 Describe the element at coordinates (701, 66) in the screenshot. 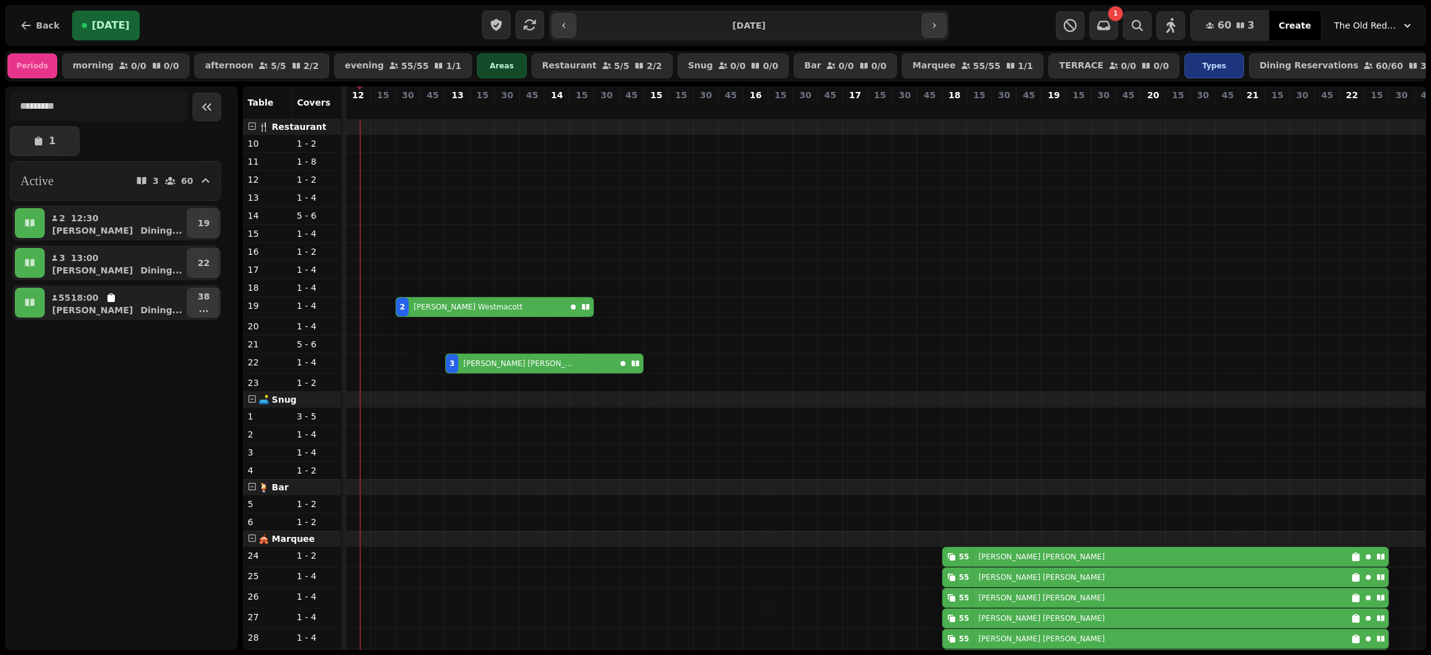

I see `p: Snug` at that location.